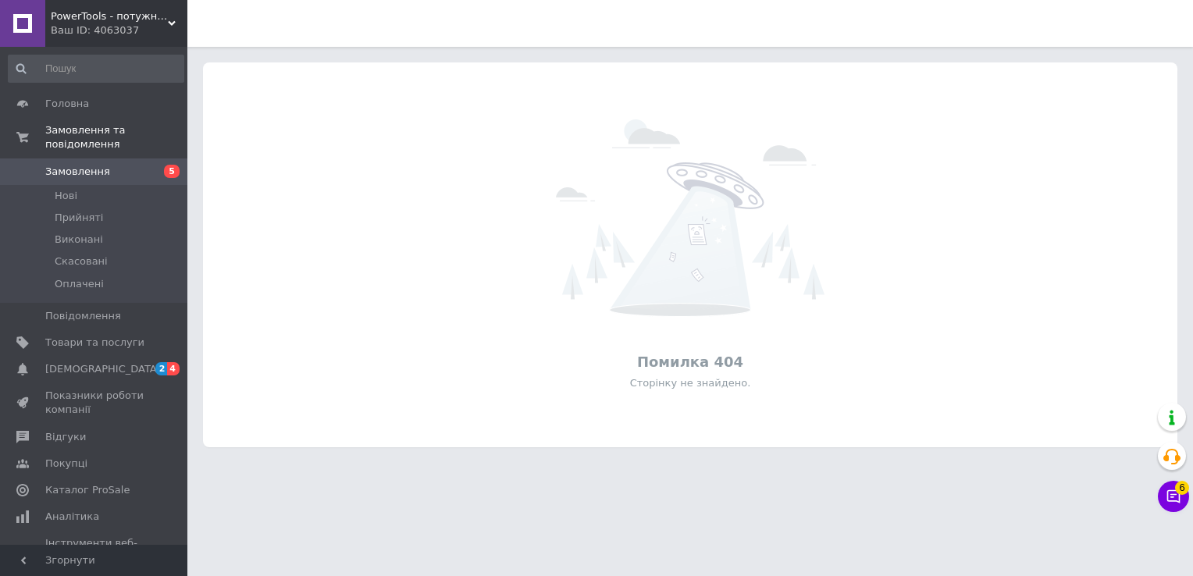  What do you see at coordinates (116, 137) in the screenshot?
I see `span: Замовлення та повідомлення` at bounding box center [116, 137].